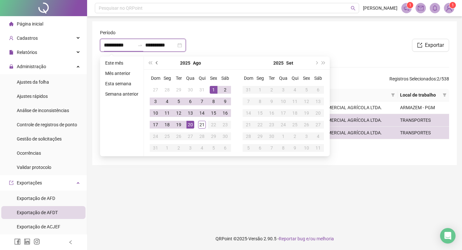  What do you see at coordinates (167, 136) in the screenshot?
I see `td: 2025-08-25` at bounding box center [167, 136].